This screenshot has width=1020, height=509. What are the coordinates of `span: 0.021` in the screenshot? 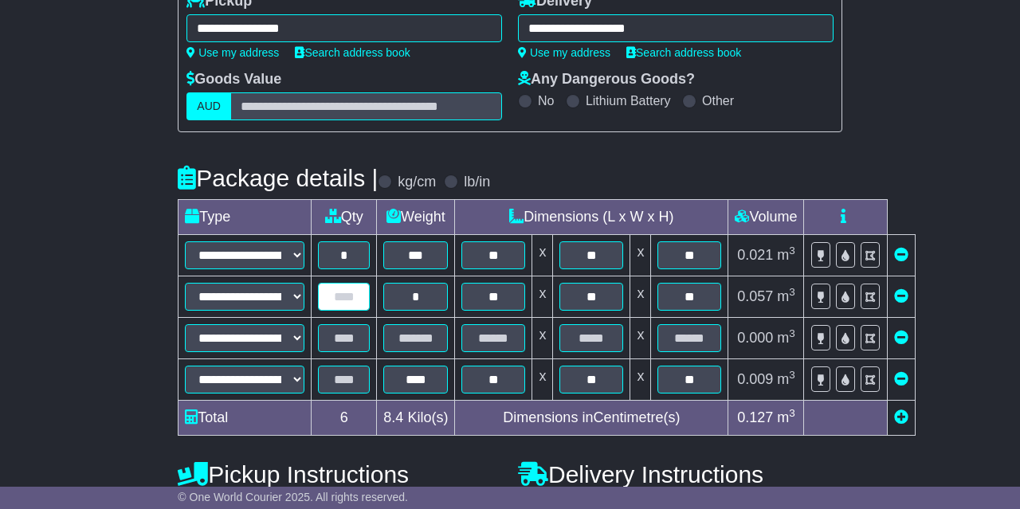 It's located at (754, 255).